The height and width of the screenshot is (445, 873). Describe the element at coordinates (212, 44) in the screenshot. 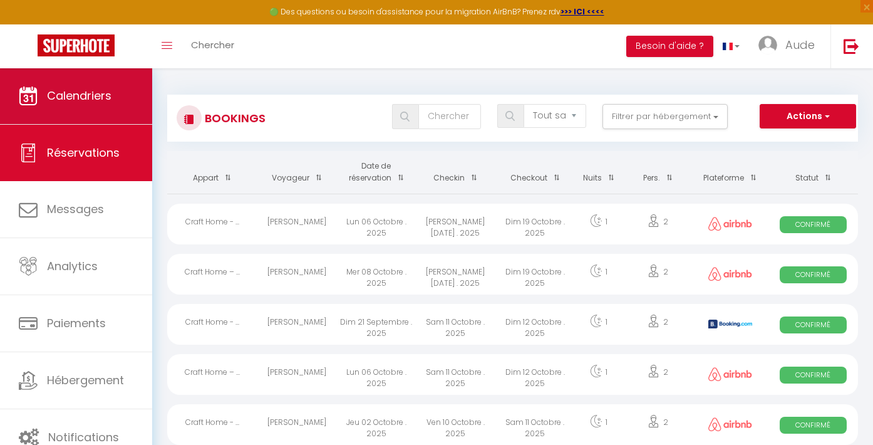

I see `span: Chercher` at that location.